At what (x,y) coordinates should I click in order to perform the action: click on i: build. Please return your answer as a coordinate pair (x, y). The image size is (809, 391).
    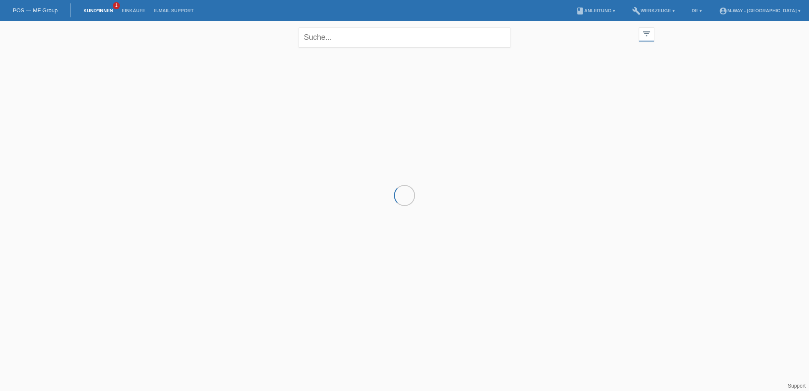
    Looking at the image, I should click on (637, 11).